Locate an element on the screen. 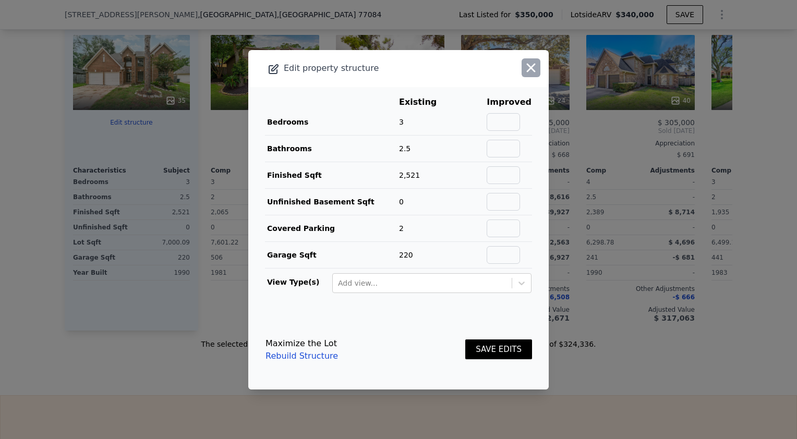  td: Covered Parking is located at coordinates (332, 228).